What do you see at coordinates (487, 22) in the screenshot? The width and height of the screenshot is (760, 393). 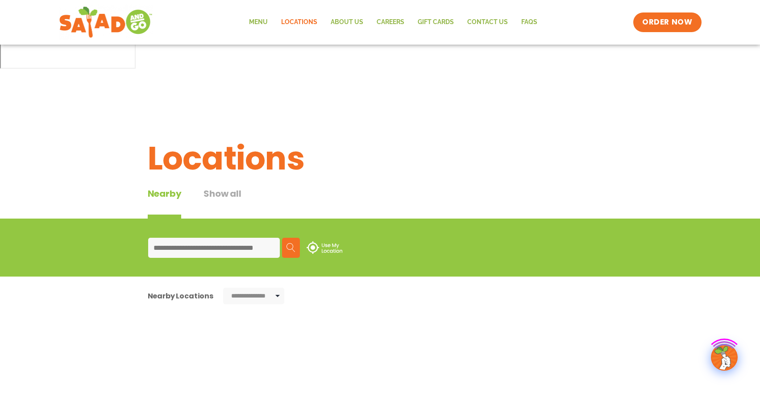 I see `a: Contact Us` at bounding box center [487, 22].